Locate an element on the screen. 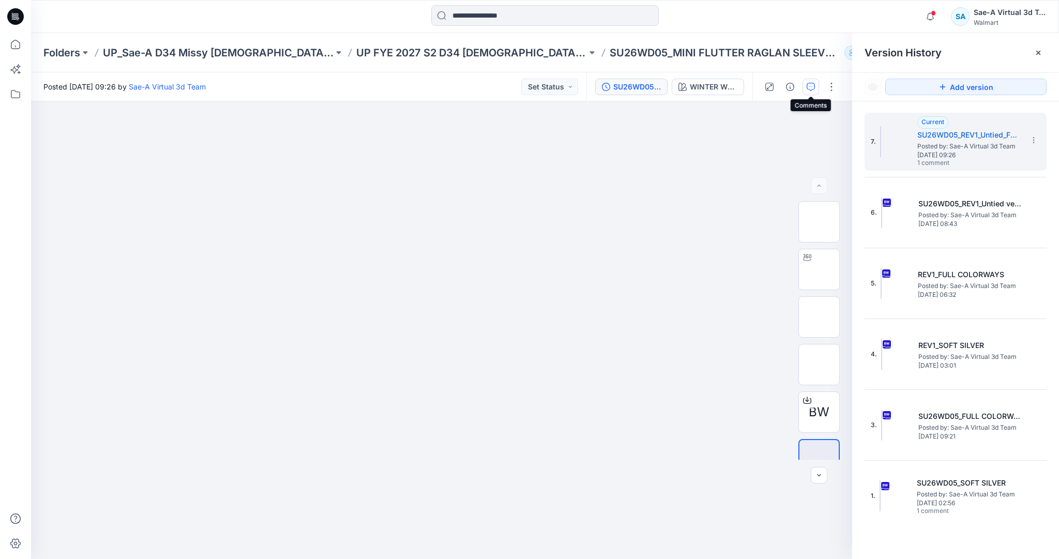 This screenshot has width=1059, height=559. p: Folders is located at coordinates (62, 53).